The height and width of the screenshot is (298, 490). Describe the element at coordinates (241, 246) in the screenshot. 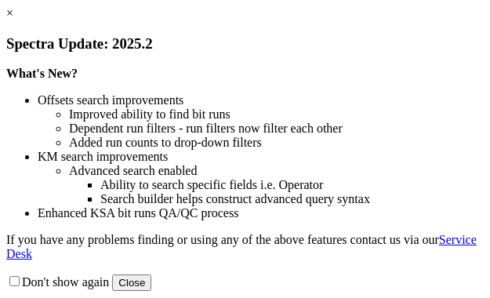

I see `a: Service Desk` at that location.